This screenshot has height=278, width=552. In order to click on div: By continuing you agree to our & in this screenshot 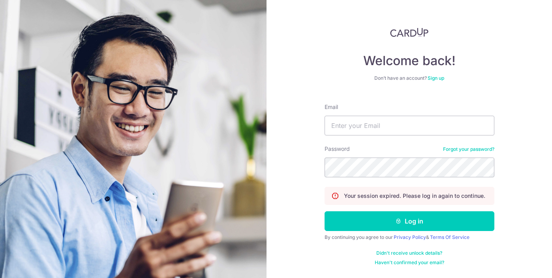, I will do `click(410, 237)`.